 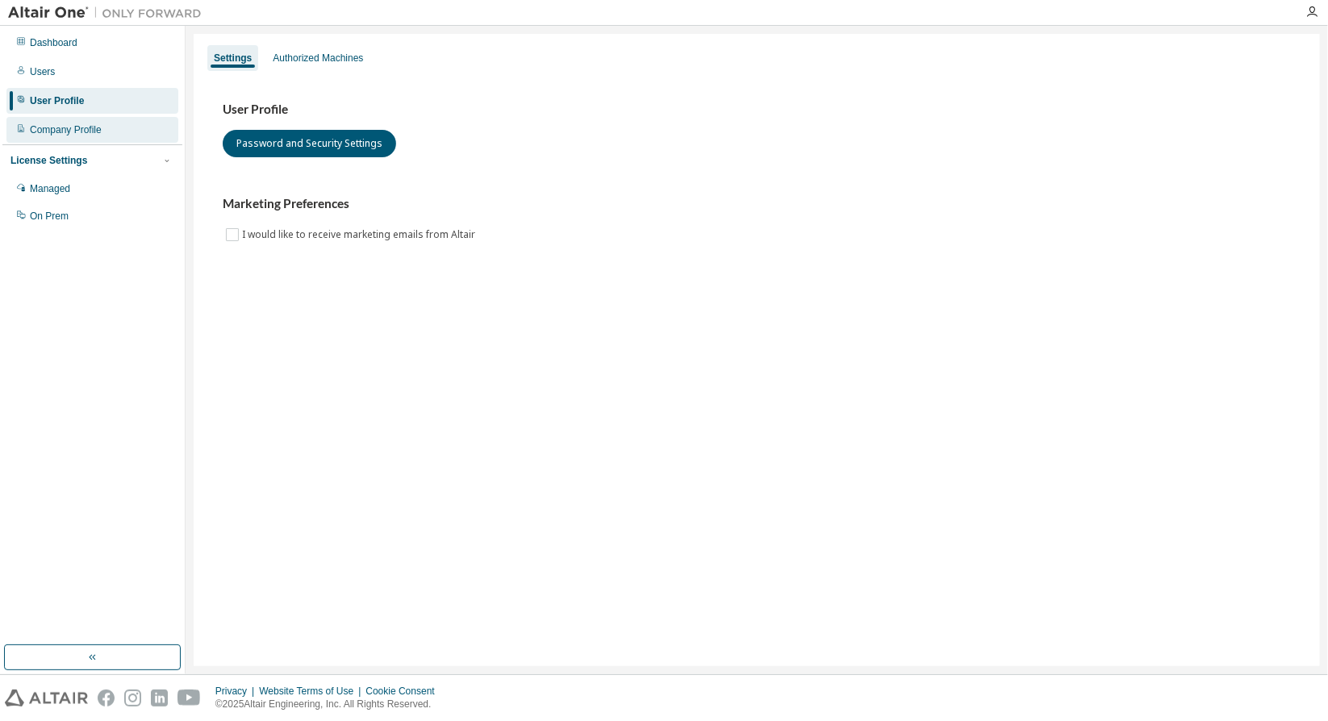 I want to click on img: linkedin.svg, so click(x=159, y=698).